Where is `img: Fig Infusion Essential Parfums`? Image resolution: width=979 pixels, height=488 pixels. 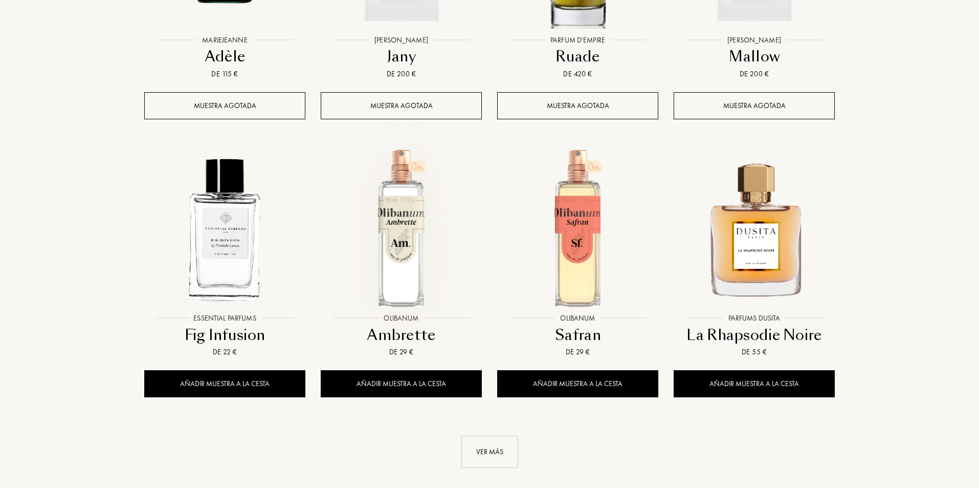
img: Fig Infusion Essential Parfums is located at coordinates (225, 228).